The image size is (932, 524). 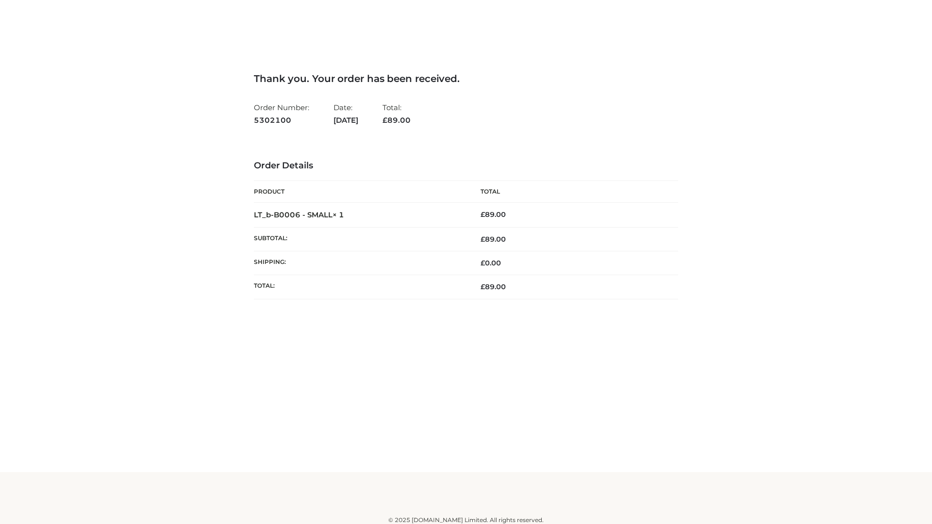 What do you see at coordinates (493, 215) in the screenshot?
I see `bdi: 89.00` at bounding box center [493, 215].